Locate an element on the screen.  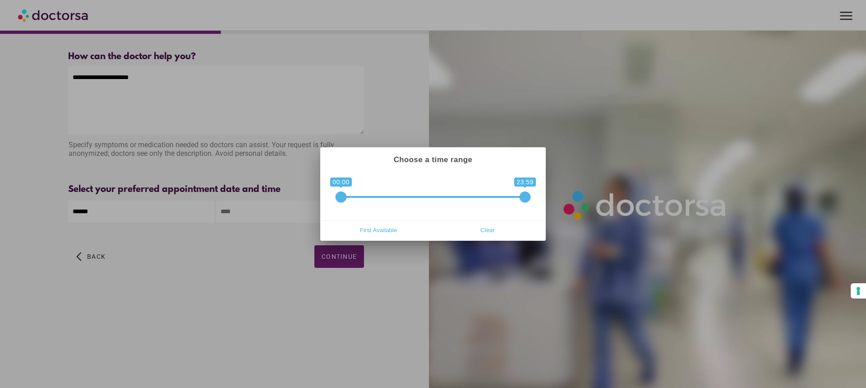
strong: Choose a time range is located at coordinates (433, 159).